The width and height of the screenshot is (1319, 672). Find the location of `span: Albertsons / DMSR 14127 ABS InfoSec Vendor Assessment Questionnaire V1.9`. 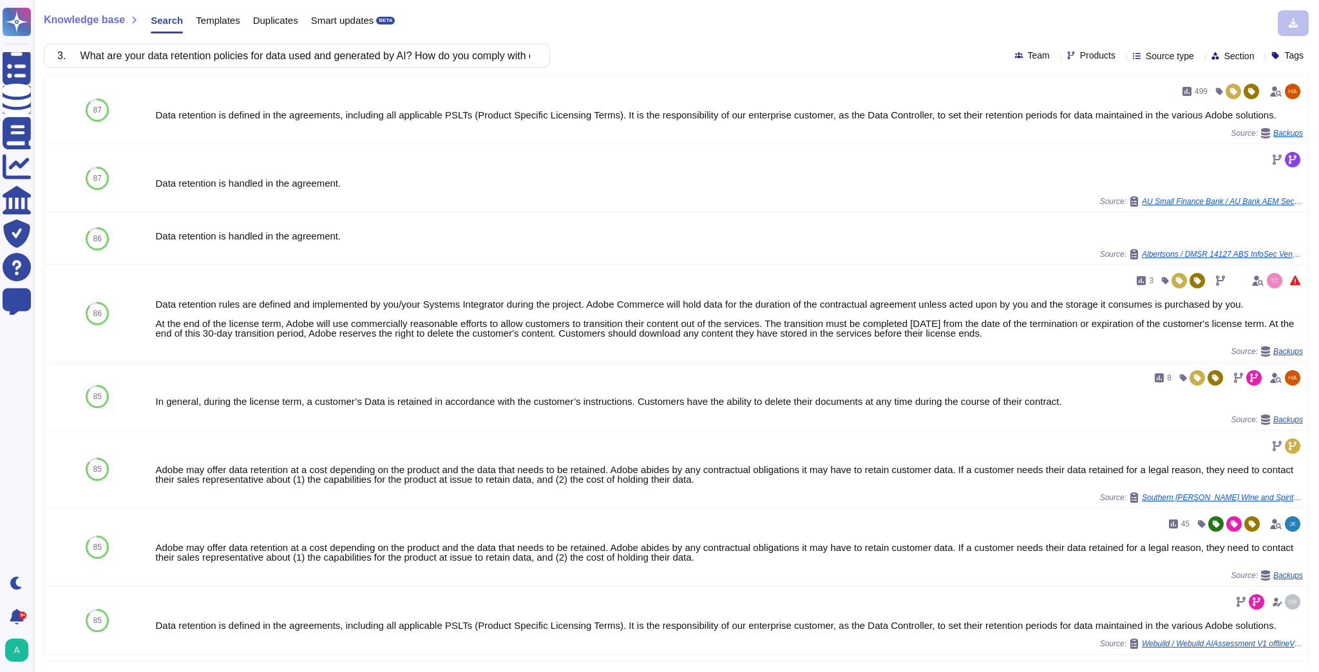

span: Albertsons / DMSR 14127 ABS InfoSec Vendor Assessment Questionnaire V1.9 is located at coordinates (1223, 254).